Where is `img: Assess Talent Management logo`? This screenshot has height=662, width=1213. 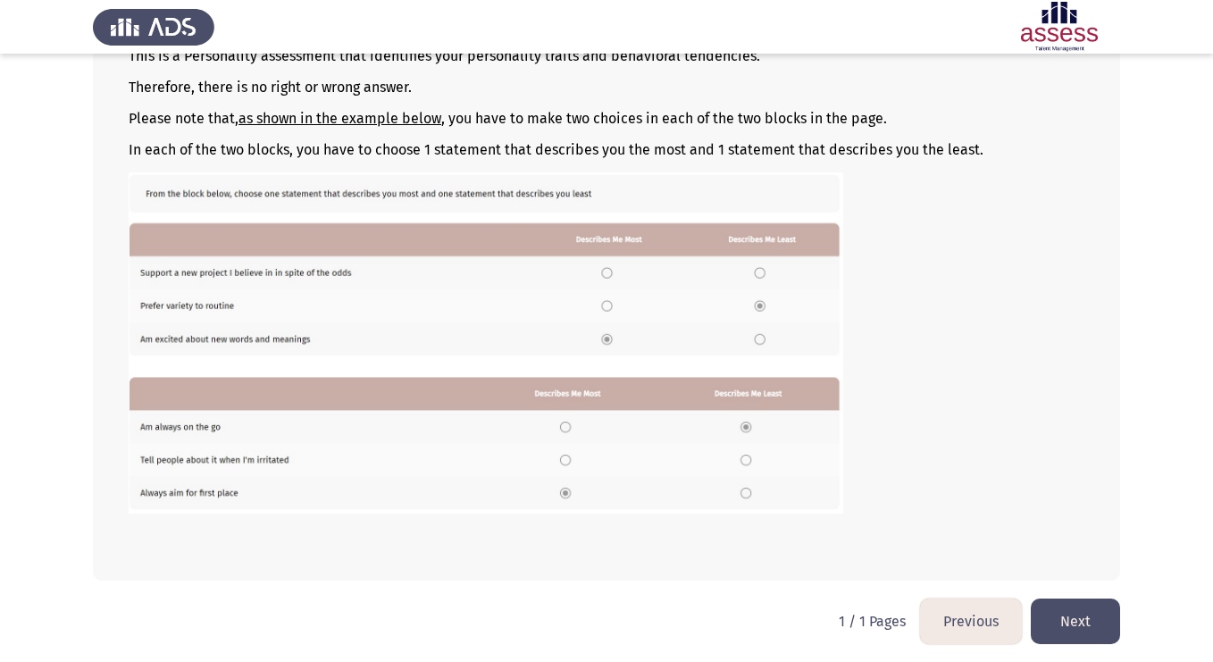 img: Assess Talent Management logo is located at coordinates (154, 27).